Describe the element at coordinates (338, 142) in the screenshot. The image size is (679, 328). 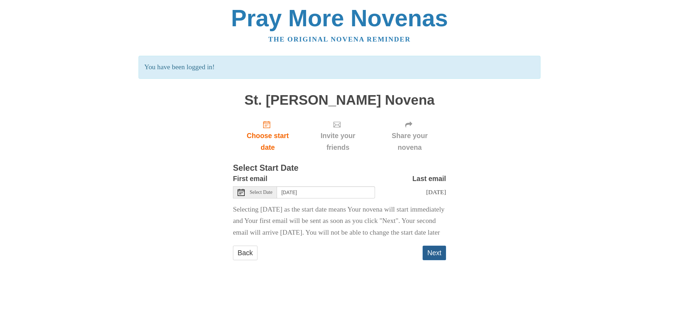
I see `span: Invite your friends` at that location.